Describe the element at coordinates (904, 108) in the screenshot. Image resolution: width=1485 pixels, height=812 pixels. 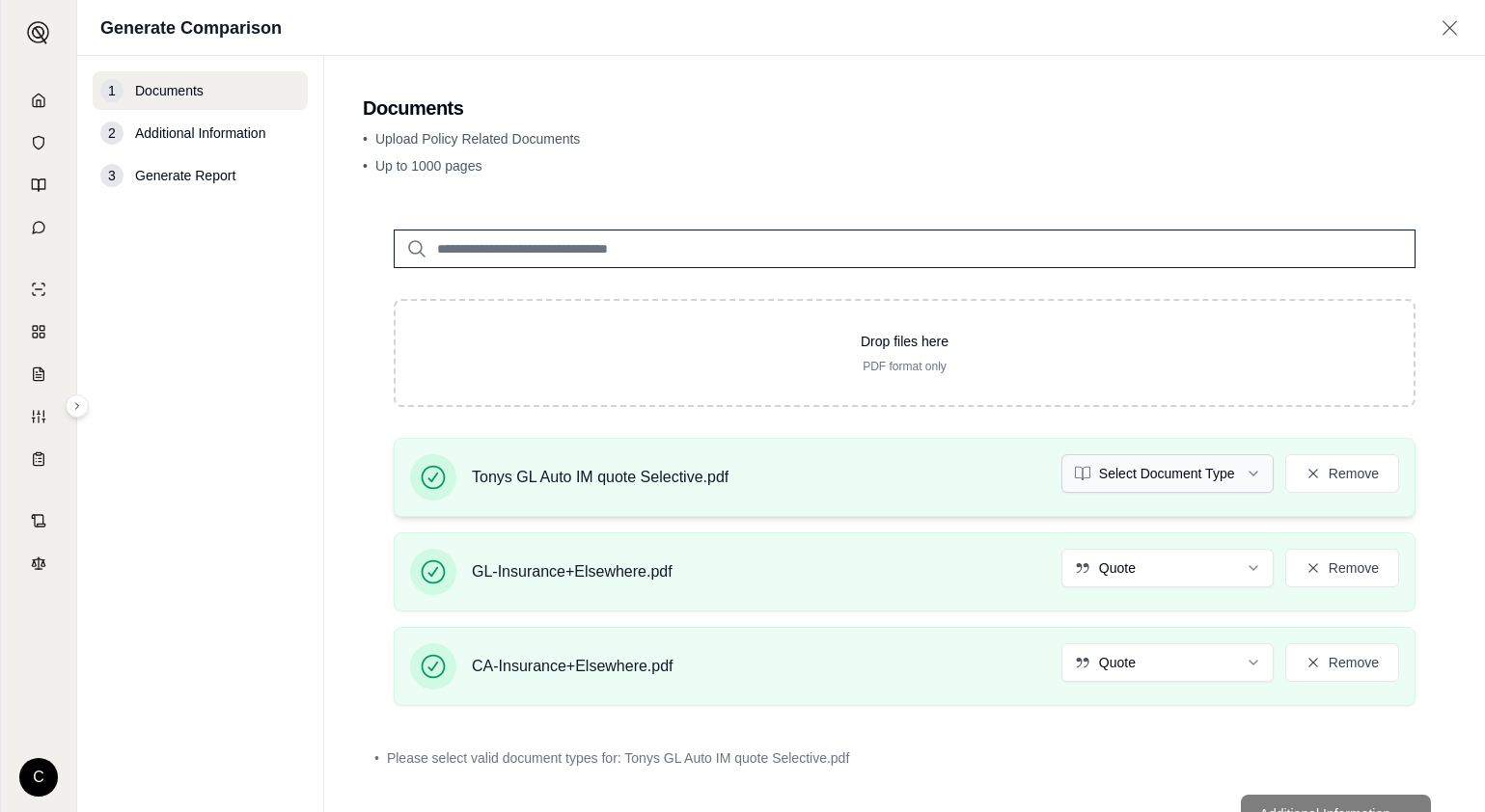
I see `h2: Documents` at that location.